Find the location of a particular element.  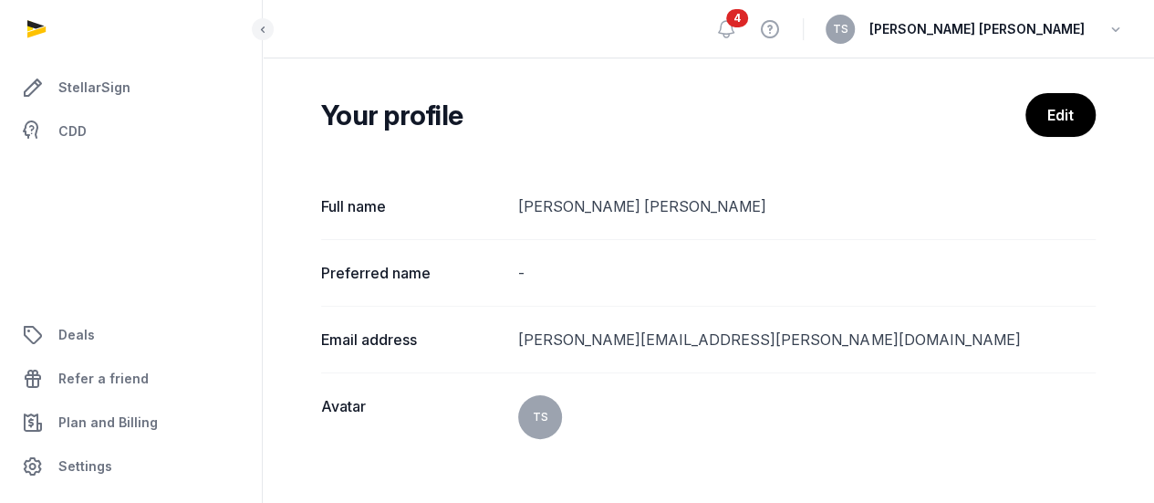

span: CDD is located at coordinates (72, 131).